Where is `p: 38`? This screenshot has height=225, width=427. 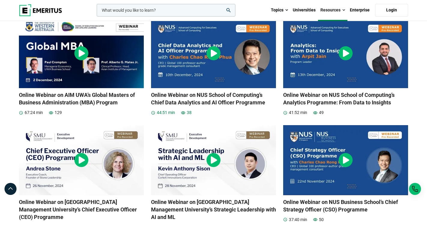 p: 38 is located at coordinates (186, 112).